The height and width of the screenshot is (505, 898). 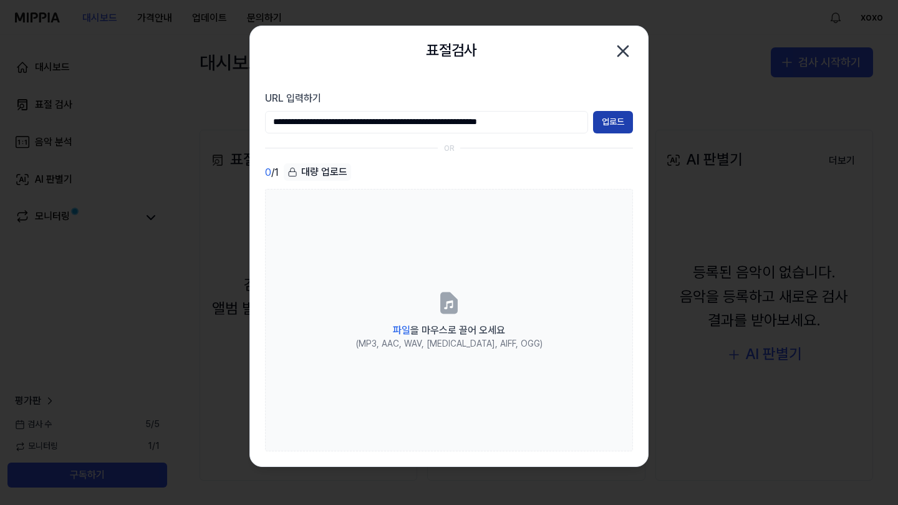 What do you see at coordinates (317, 172) in the screenshot?
I see `div: 대량 업로드` at bounding box center [317, 172].